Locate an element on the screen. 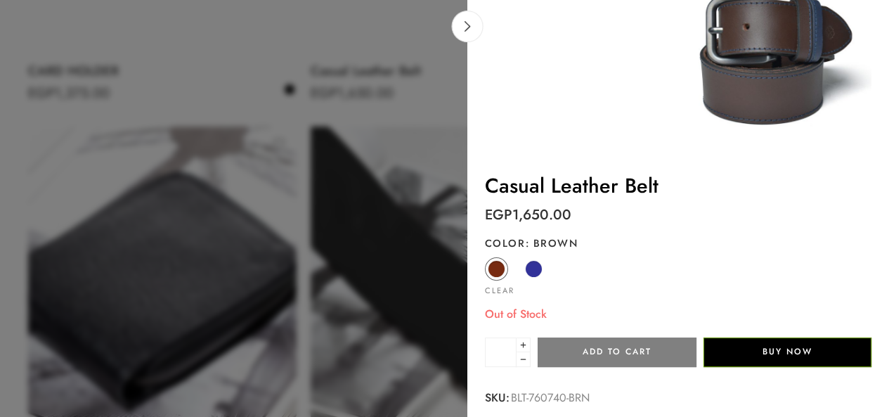 This screenshot has height=417, width=889. input: Product quantity is located at coordinates (500, 352).